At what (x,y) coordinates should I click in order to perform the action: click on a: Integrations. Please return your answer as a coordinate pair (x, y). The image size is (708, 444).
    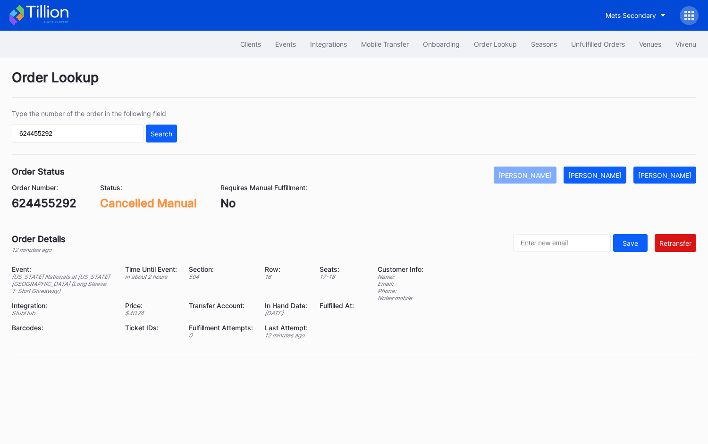
    Looking at the image, I should click on (329, 44).